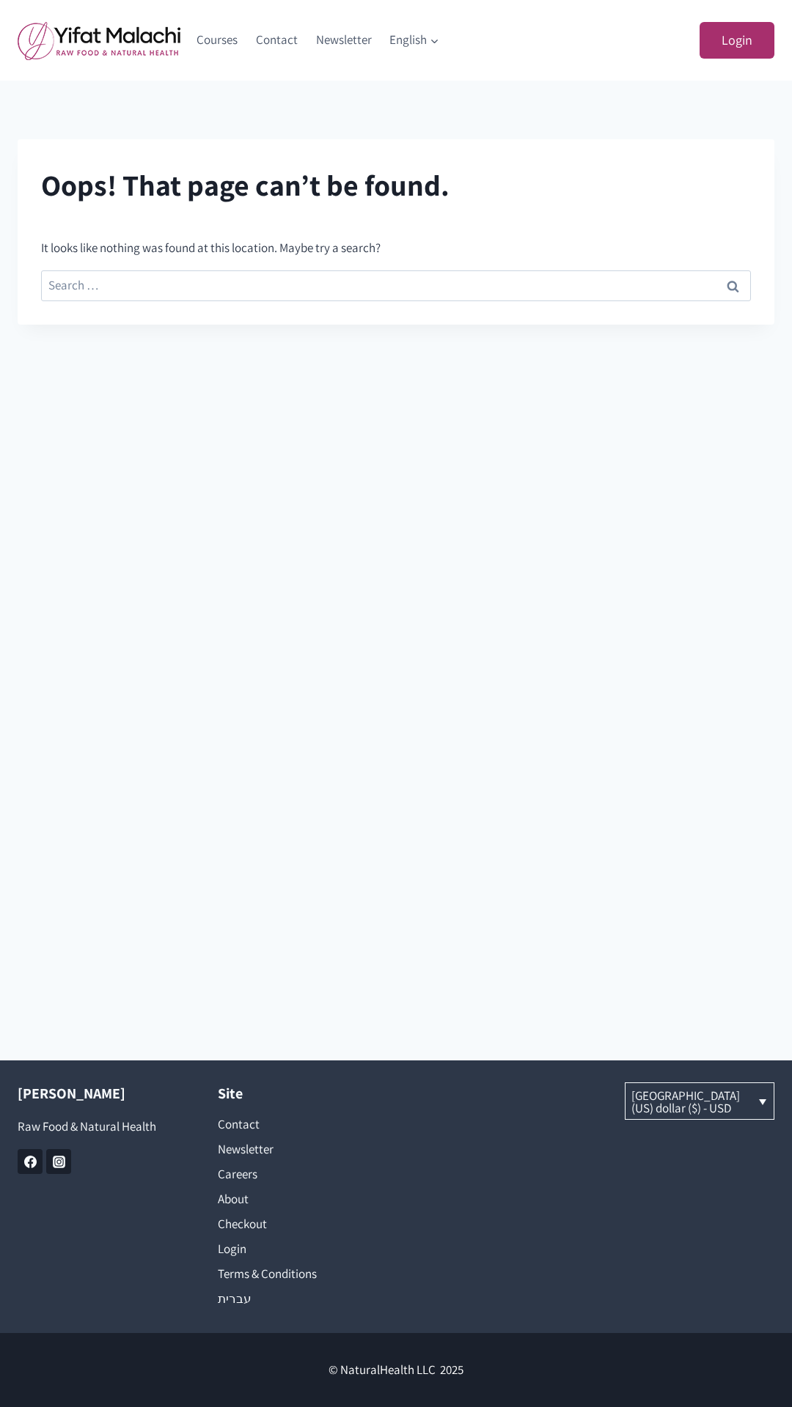  Describe the element at coordinates (396, 1370) in the screenshot. I see `p: © NaturalHealth LLC 2025` at that location.